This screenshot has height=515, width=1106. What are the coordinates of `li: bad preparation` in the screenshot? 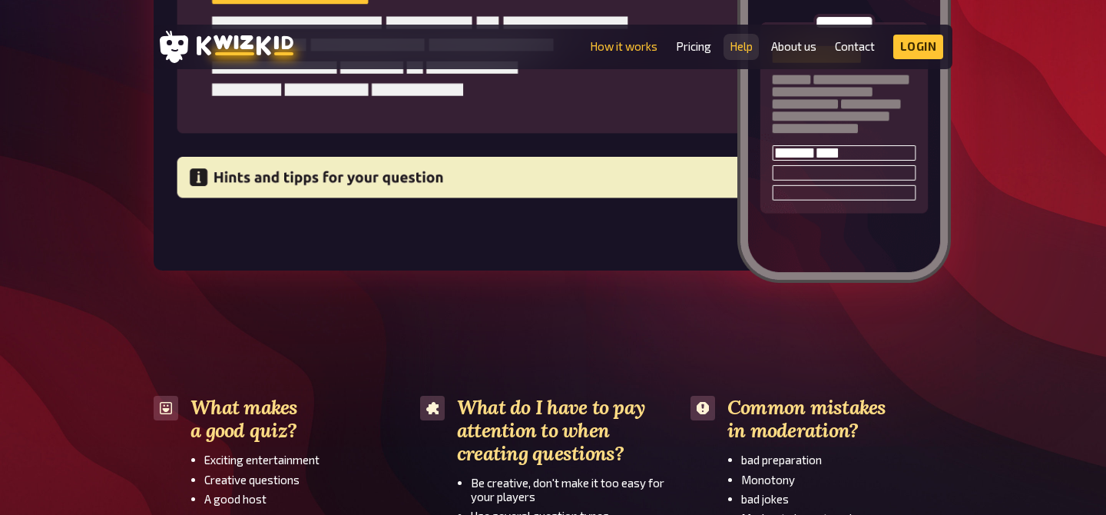 It's located at (846, 459).